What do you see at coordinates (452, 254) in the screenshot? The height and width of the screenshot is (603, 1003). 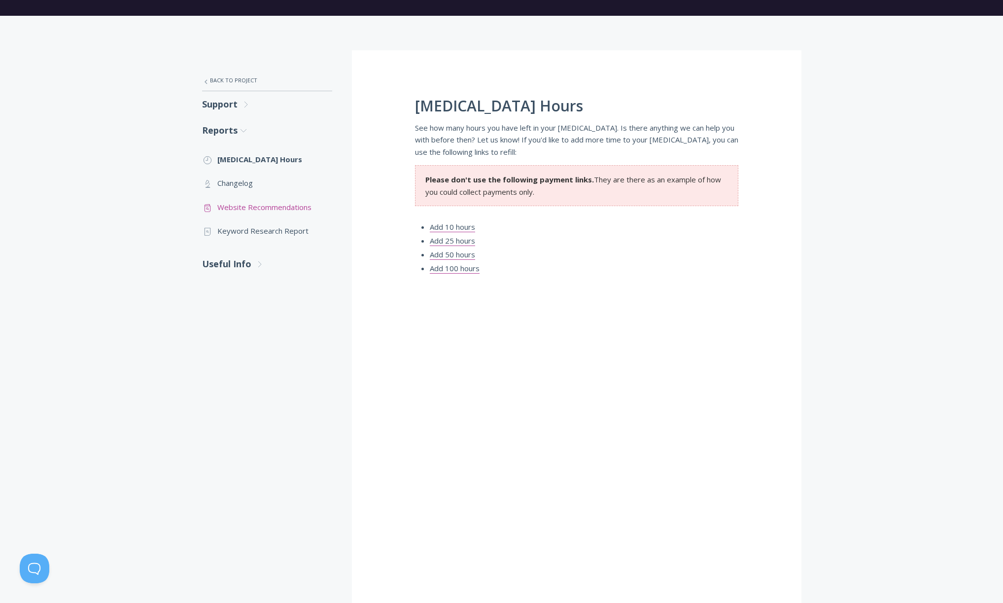 I see `a: Add 50 hours` at bounding box center [452, 254].